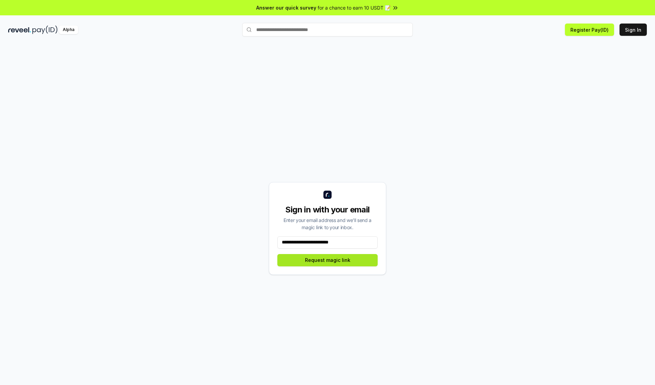 Image resolution: width=655 pixels, height=385 pixels. I want to click on img: logo_small, so click(328, 195).